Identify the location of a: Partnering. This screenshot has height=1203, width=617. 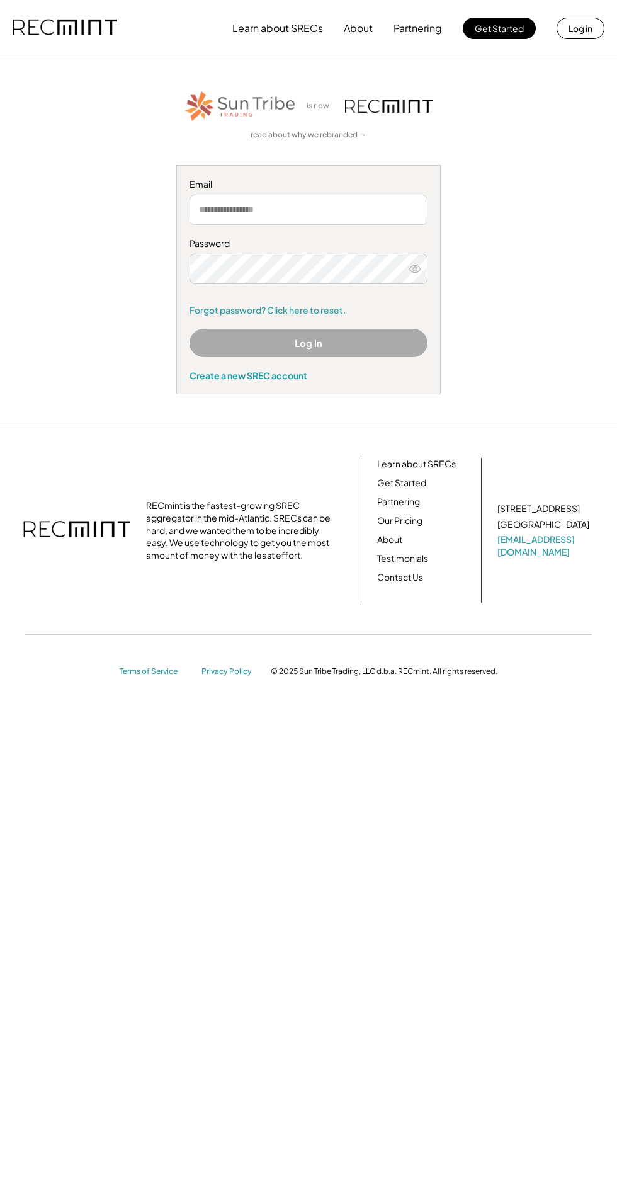
(399, 502).